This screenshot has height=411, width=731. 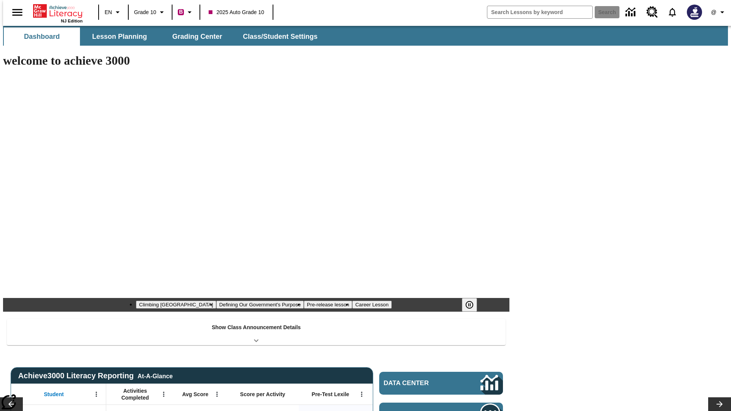 What do you see at coordinates (17, 12) in the screenshot?
I see `button: Open side menu` at bounding box center [17, 12].